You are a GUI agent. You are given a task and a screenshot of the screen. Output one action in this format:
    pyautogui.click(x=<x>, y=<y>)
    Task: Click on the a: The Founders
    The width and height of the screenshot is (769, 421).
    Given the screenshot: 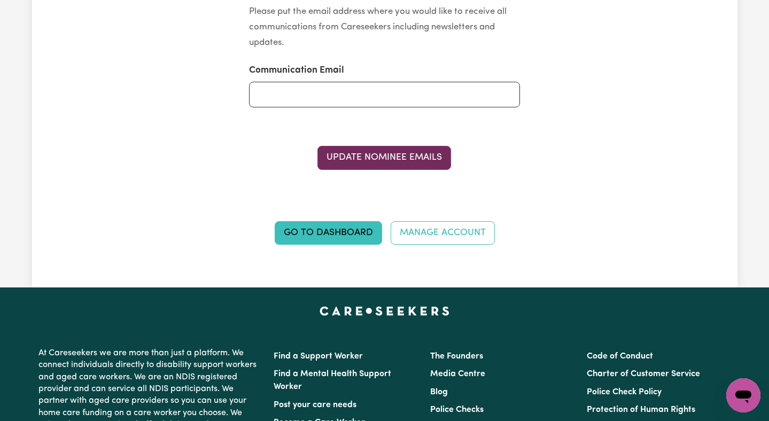 What is the action you would take?
    pyautogui.click(x=456, y=356)
    